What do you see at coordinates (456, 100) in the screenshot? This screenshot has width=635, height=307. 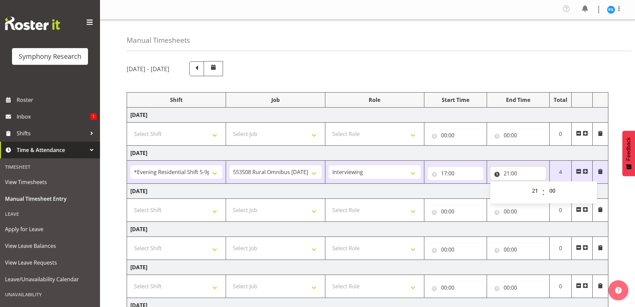 I see `div: Start Time` at bounding box center [456, 100].